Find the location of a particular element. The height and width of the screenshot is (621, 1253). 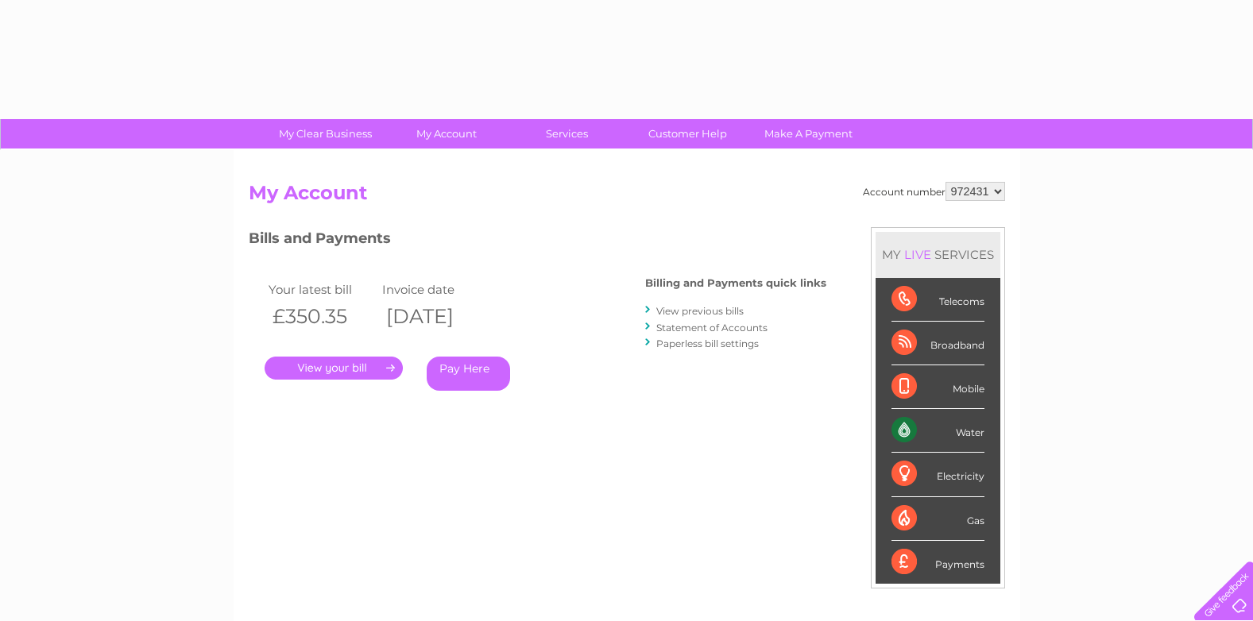

div: Gas is located at coordinates (937, 519).